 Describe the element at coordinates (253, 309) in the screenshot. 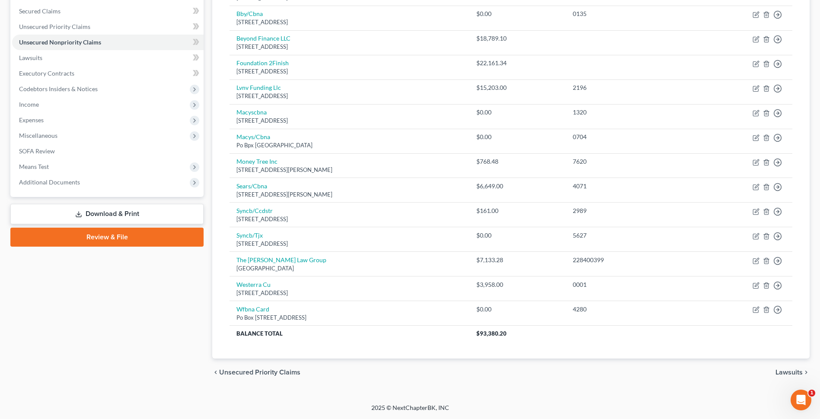

I see `a: Wfbna Card` at that location.